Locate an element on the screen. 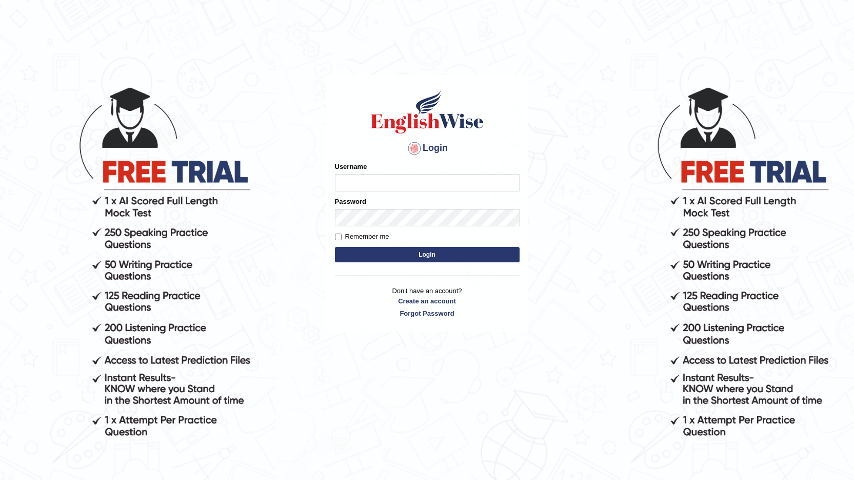 The image size is (854, 480). a: Create an account is located at coordinates (427, 301).